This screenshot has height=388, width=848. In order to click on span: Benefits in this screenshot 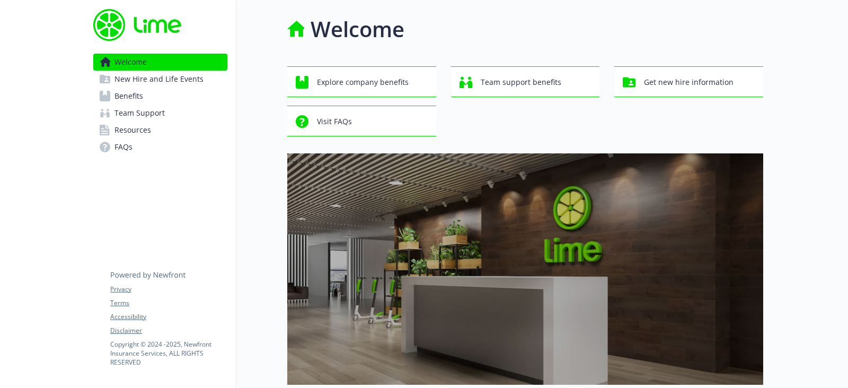, I will do `click(129, 96)`.